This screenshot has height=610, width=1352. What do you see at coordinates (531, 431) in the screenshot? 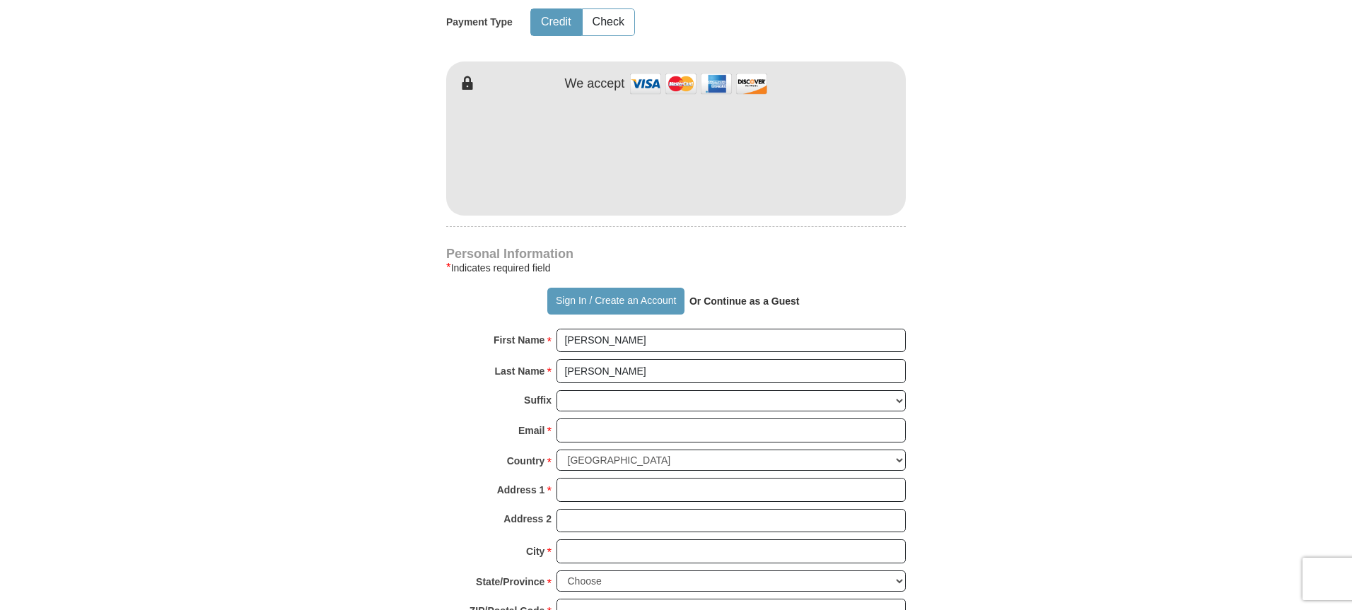
I see `strong: Email` at bounding box center [531, 431].